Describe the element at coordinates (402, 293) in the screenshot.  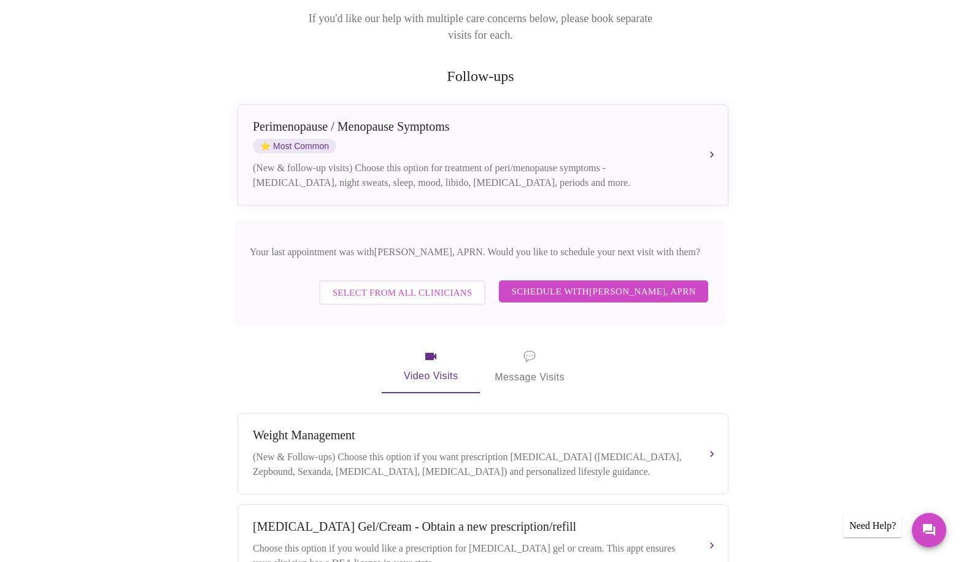
I see `span: Select from All Clinicians` at that location.